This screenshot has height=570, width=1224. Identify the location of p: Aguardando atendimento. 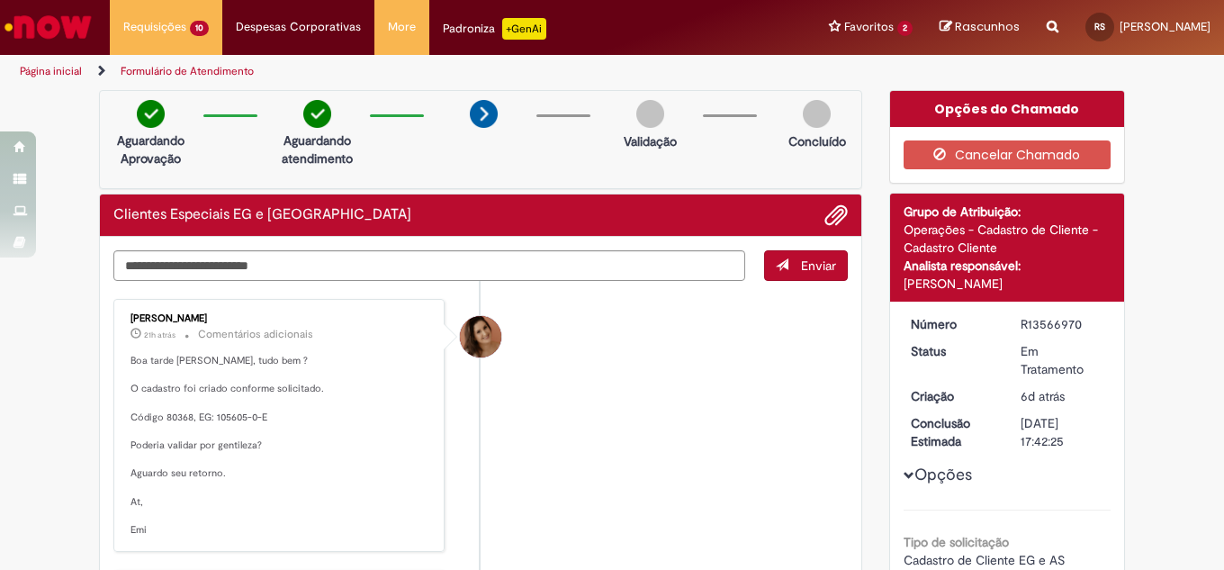
(317, 149).